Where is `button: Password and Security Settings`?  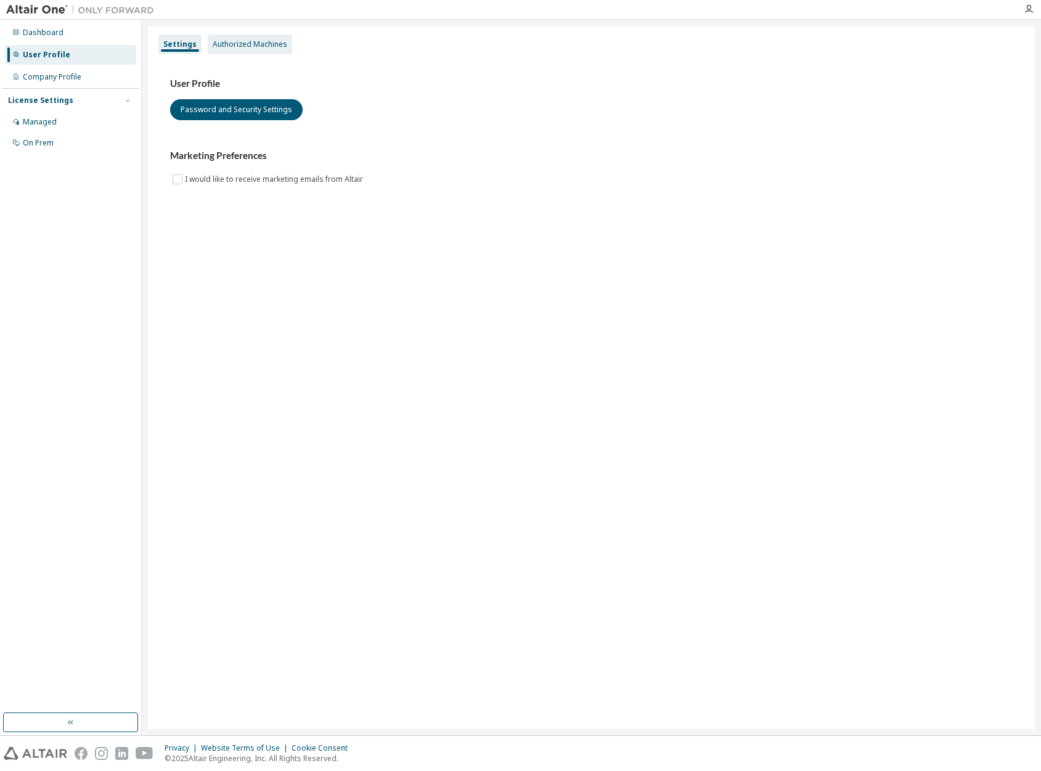 button: Password and Security Settings is located at coordinates (236, 110).